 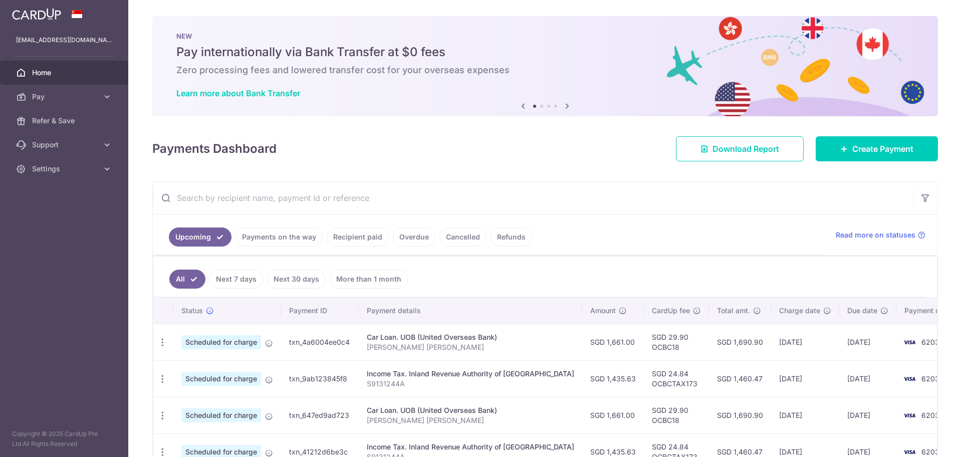 I want to click on h4: Payments Dashboard, so click(x=214, y=149).